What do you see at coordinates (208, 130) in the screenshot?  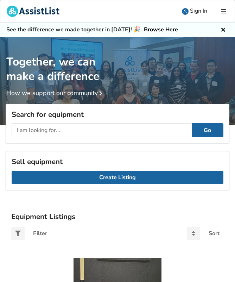 I see `button: Go` at bounding box center [208, 130].